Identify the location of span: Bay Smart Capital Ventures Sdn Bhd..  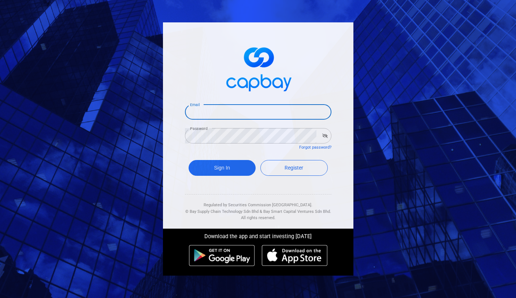
(297, 211).